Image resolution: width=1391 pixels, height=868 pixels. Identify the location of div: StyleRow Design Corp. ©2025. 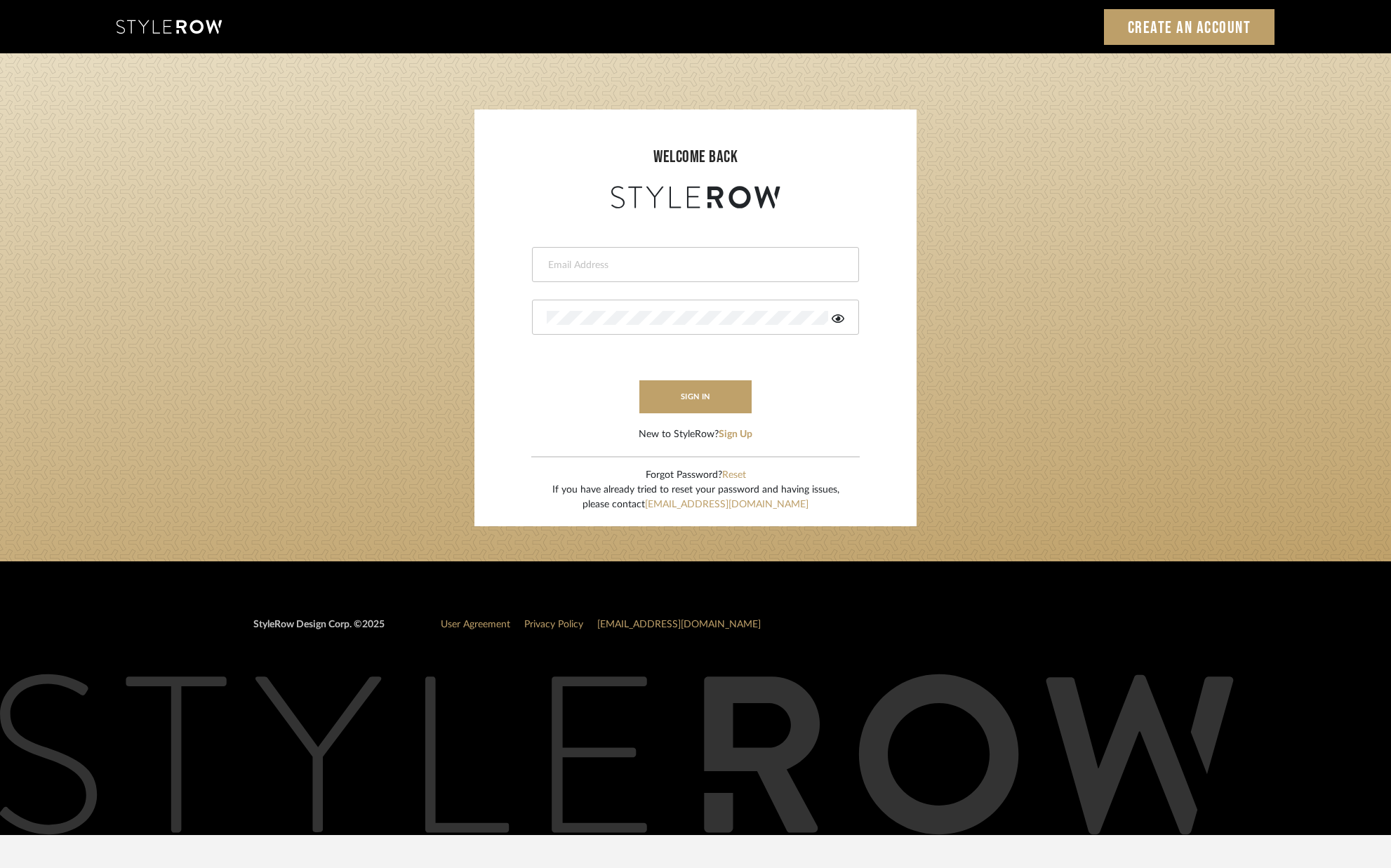
(319, 630).